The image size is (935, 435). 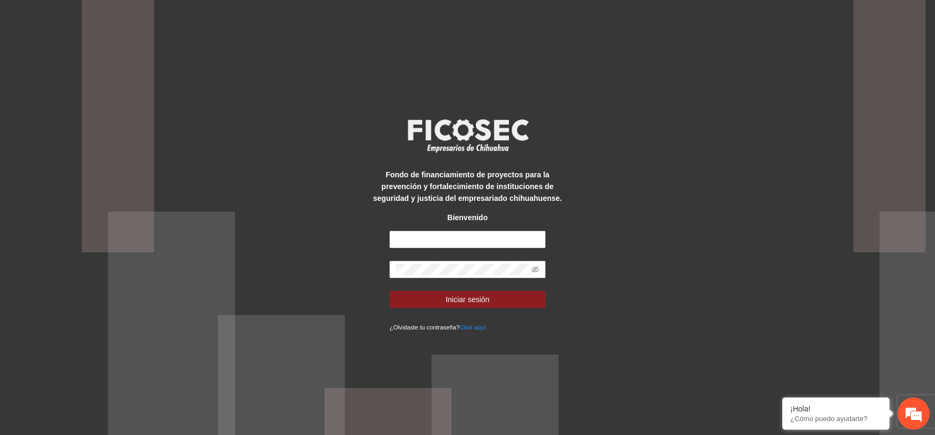 I want to click on button: Iniciar sesión, so click(x=467, y=300).